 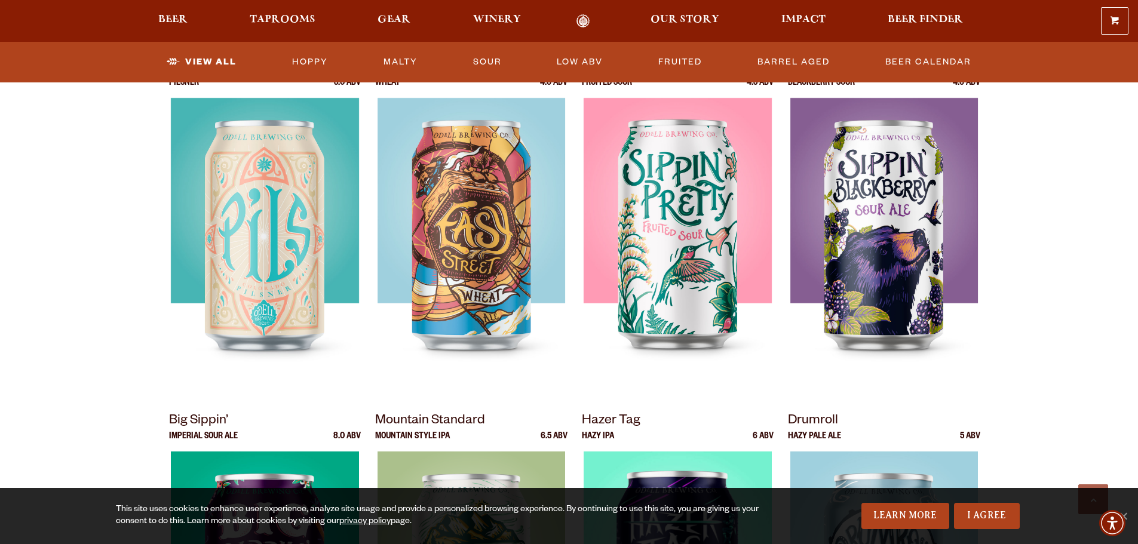 I want to click on div: Accessibility Menu, so click(x=1112, y=523).